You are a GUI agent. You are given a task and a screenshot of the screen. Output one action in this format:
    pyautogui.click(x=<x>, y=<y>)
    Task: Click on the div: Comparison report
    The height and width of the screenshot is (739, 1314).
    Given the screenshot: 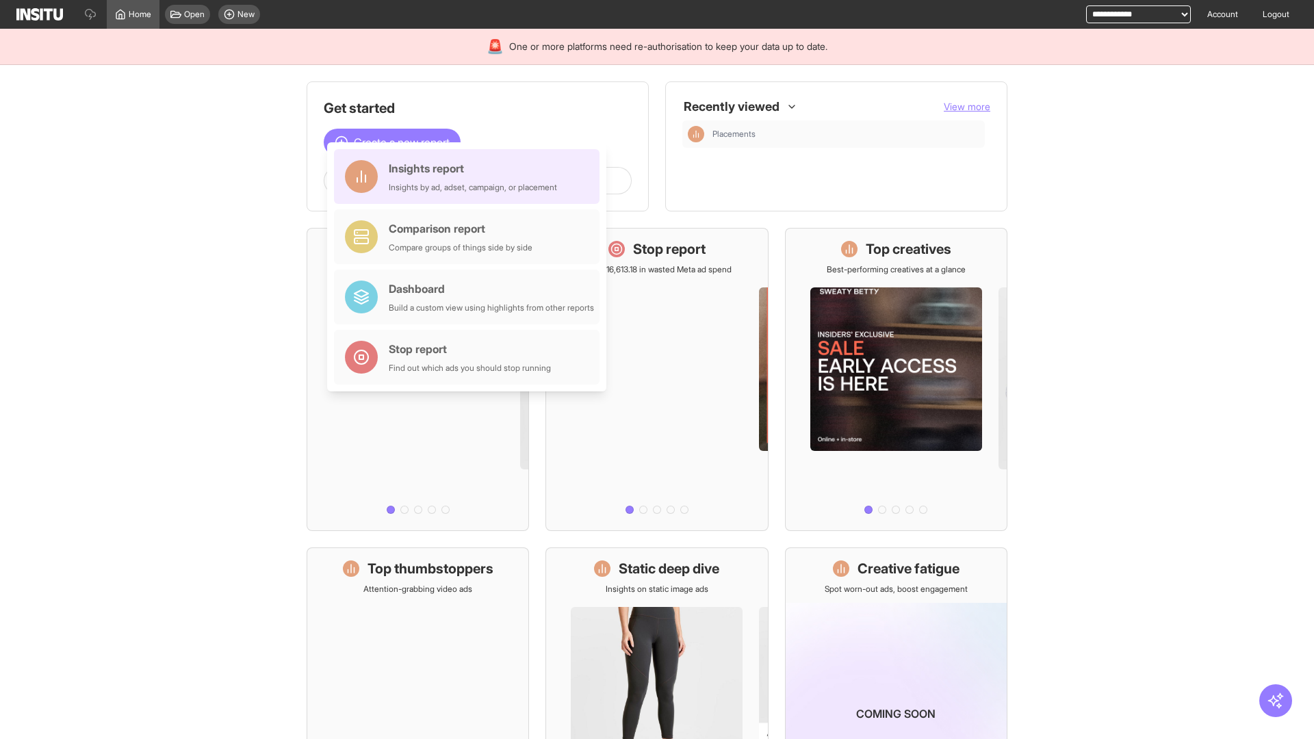 What is the action you would take?
    pyautogui.click(x=461, y=229)
    